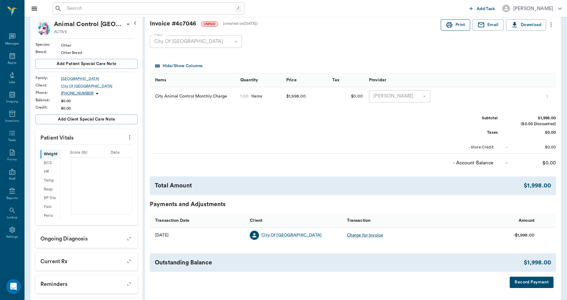  Describe the element at coordinates (456, 25) in the screenshot. I see `button: Print` at that location.